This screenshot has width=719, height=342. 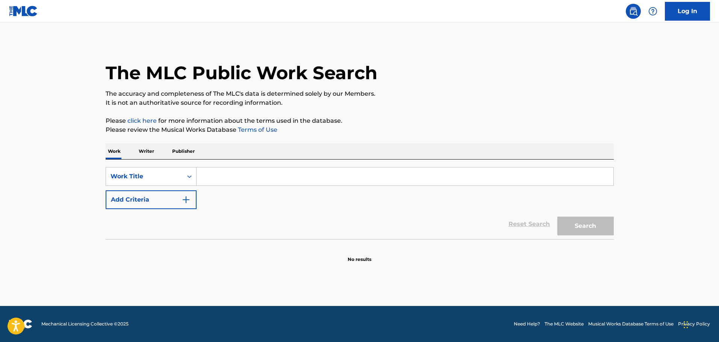 What do you see at coordinates (359, 255) in the screenshot?
I see `p: No results` at bounding box center [359, 255].